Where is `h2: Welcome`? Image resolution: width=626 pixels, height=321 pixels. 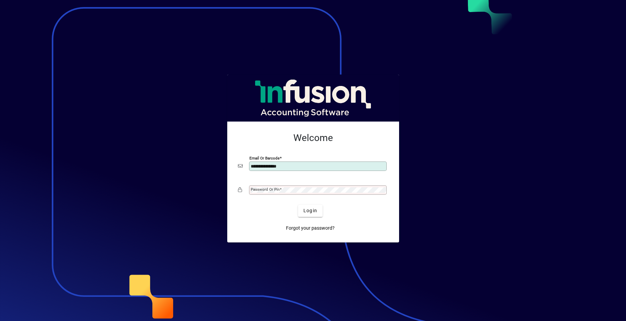 h2: Welcome is located at coordinates (313, 138).